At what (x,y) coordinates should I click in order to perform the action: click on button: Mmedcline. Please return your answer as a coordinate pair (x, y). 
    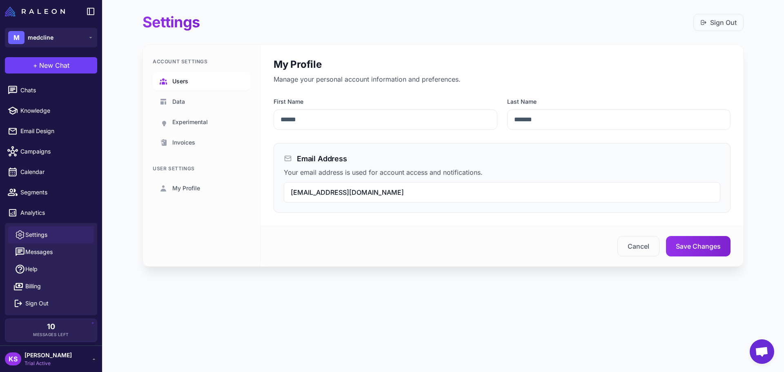
    Looking at the image, I should click on (51, 38).